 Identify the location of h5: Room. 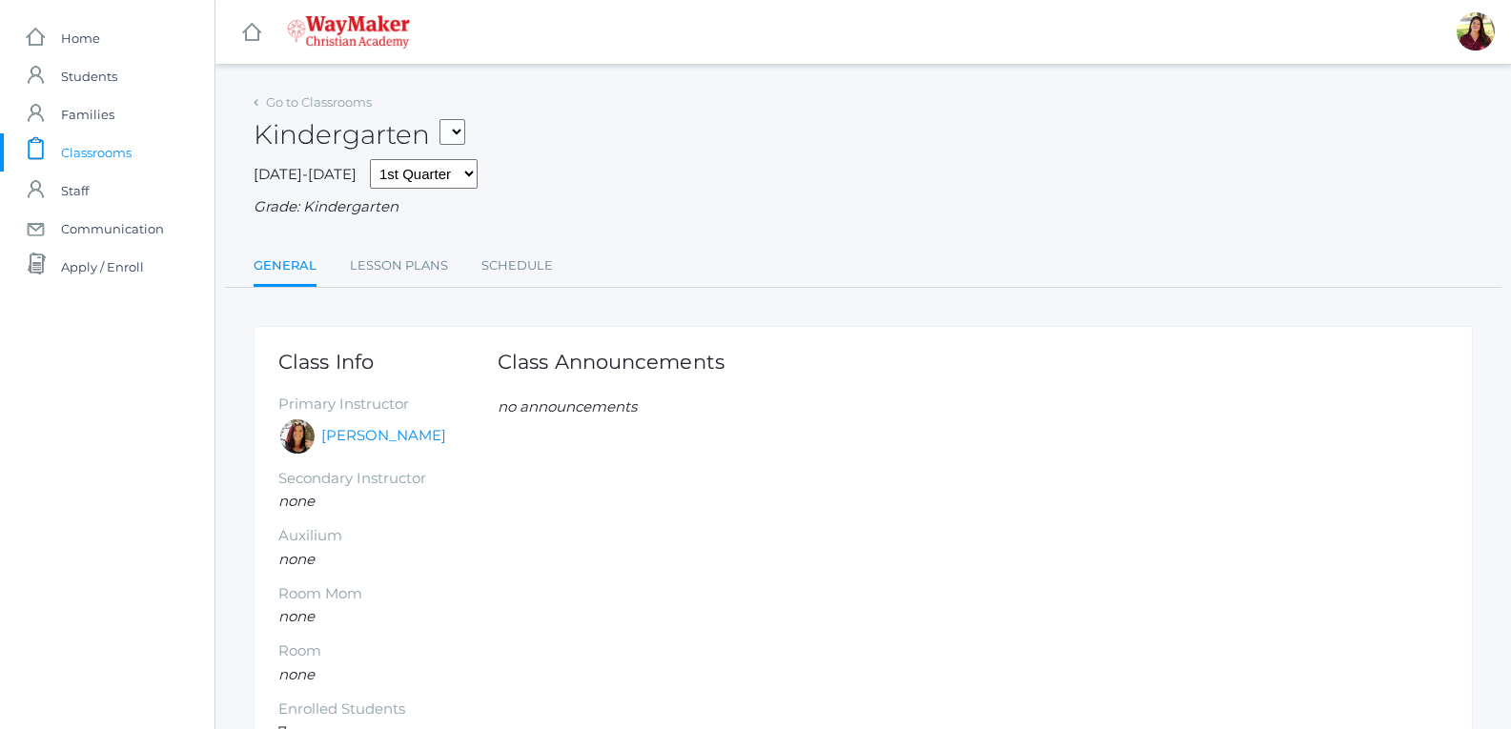
(388, 651).